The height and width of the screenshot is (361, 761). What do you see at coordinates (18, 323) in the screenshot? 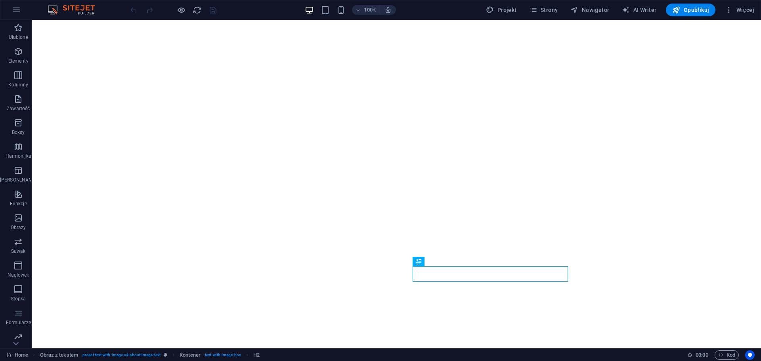
I see `p: Formularze` at bounding box center [18, 323].